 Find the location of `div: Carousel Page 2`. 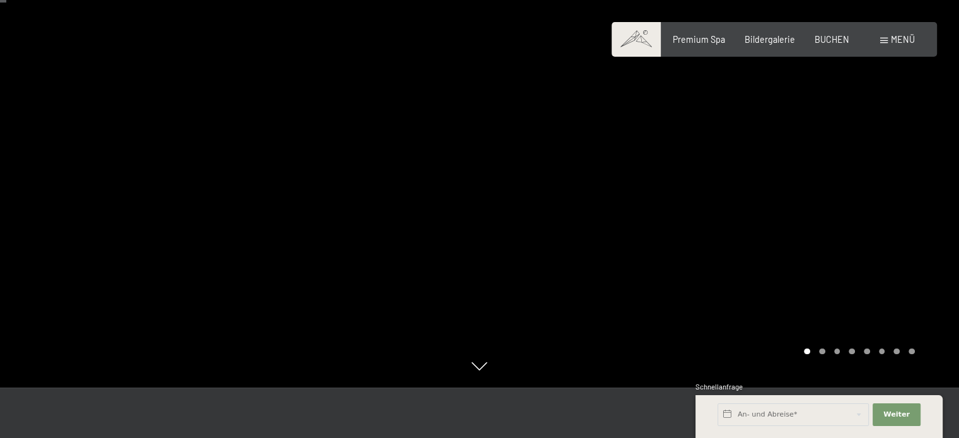

div: Carousel Page 2 is located at coordinates (822, 352).